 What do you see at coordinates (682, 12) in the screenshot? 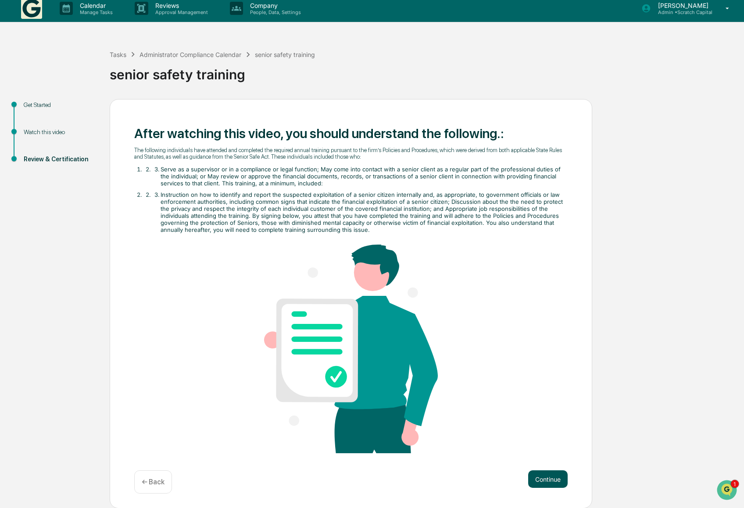
I see `p: Admin • Scratch Capital` at bounding box center [682, 12].